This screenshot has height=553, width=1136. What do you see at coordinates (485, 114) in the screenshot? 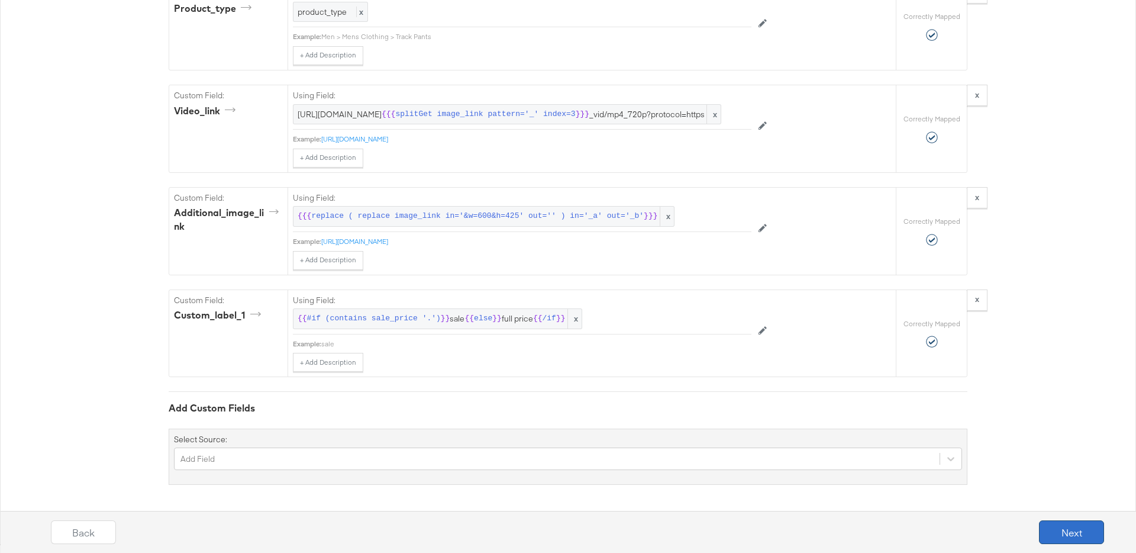
I see `span: splitGet image_link pattern='_' index=3` at bounding box center [485, 114].